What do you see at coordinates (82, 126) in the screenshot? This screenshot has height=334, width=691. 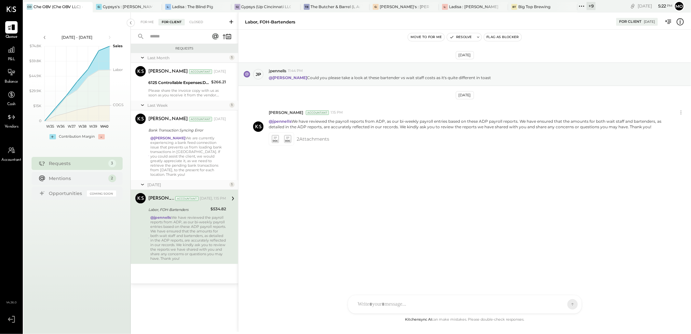 I see `text: W38` at bounding box center [82, 126].